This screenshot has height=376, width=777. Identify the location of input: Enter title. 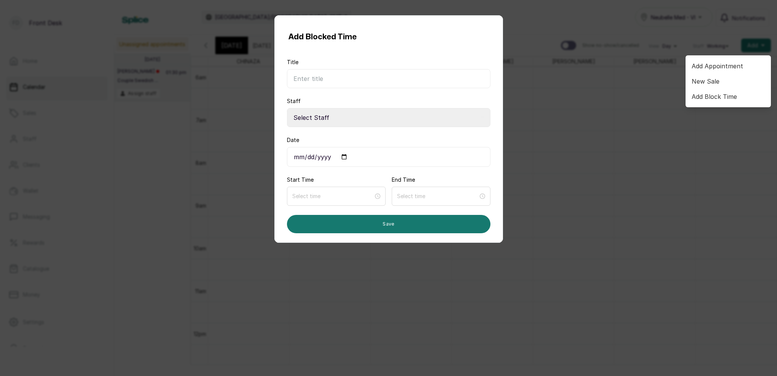
(389, 79).